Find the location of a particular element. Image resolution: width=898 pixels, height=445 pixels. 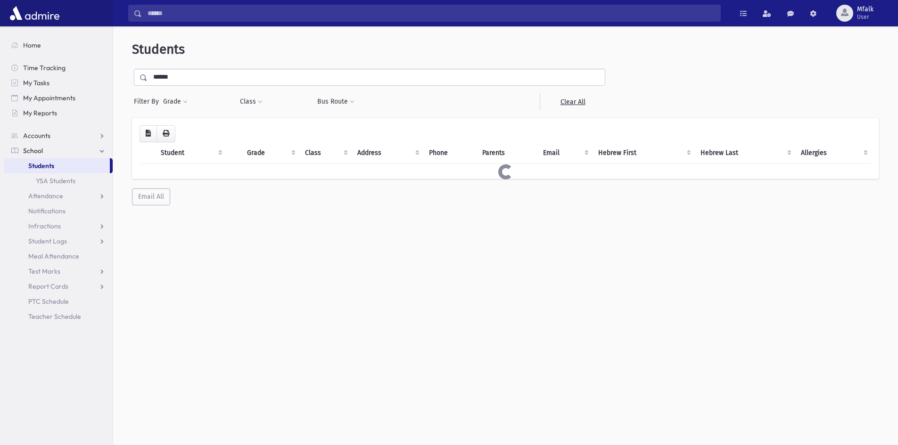

a: Time Tracking is located at coordinates (58, 68).